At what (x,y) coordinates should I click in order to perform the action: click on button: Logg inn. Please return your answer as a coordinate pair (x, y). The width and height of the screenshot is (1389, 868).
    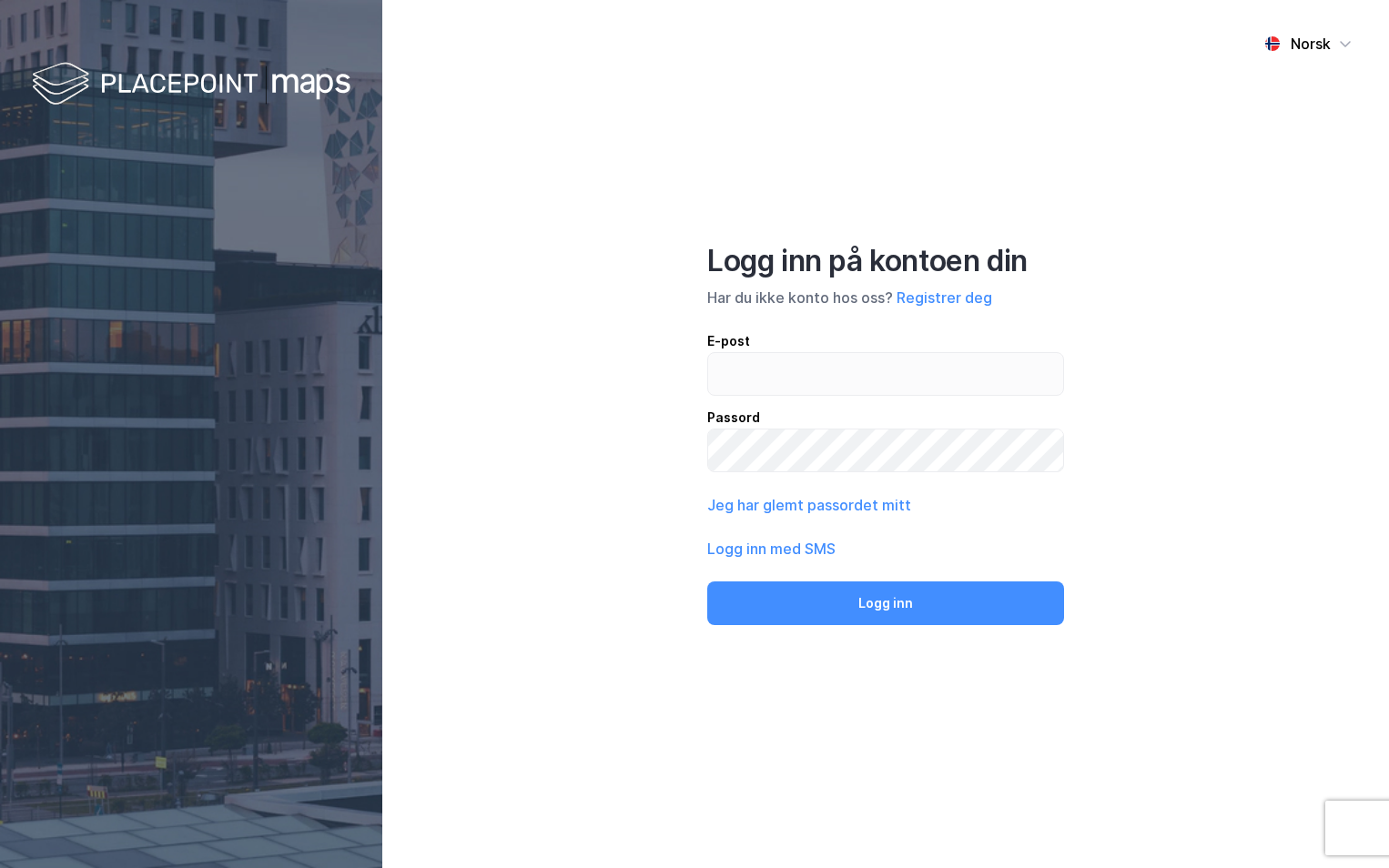
    Looking at the image, I should click on (885, 603).